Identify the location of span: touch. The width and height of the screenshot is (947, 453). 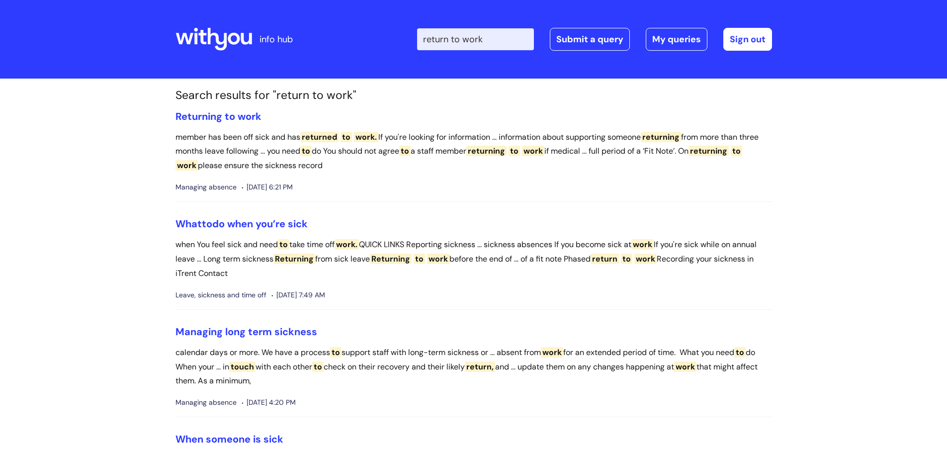
(242, 366).